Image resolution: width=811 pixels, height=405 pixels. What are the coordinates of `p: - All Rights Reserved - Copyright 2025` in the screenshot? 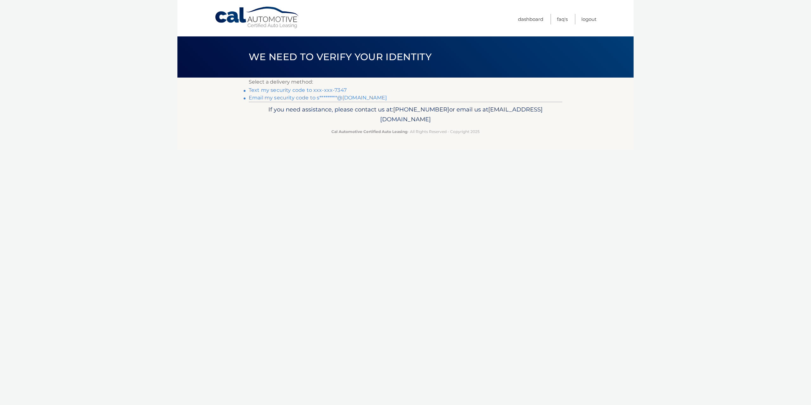 It's located at (405, 131).